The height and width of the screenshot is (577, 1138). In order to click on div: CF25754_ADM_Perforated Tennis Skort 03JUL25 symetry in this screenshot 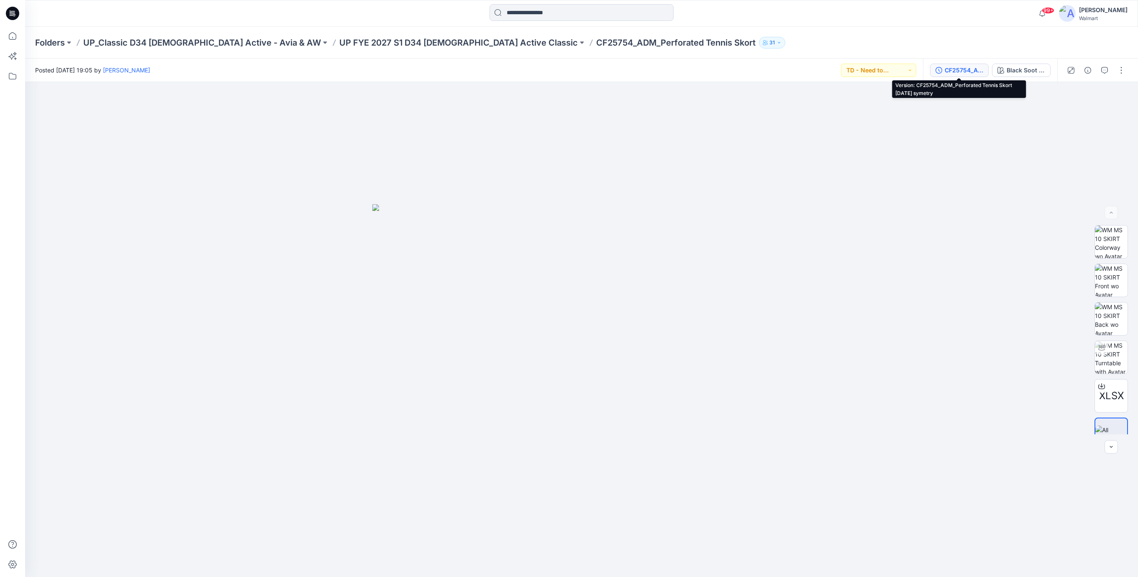, I will do `click(964, 70)`.